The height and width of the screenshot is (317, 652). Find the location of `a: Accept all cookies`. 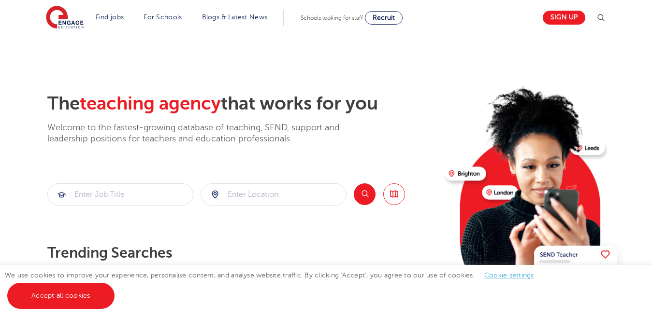

a: Accept all cookies is located at coordinates (61, 296).